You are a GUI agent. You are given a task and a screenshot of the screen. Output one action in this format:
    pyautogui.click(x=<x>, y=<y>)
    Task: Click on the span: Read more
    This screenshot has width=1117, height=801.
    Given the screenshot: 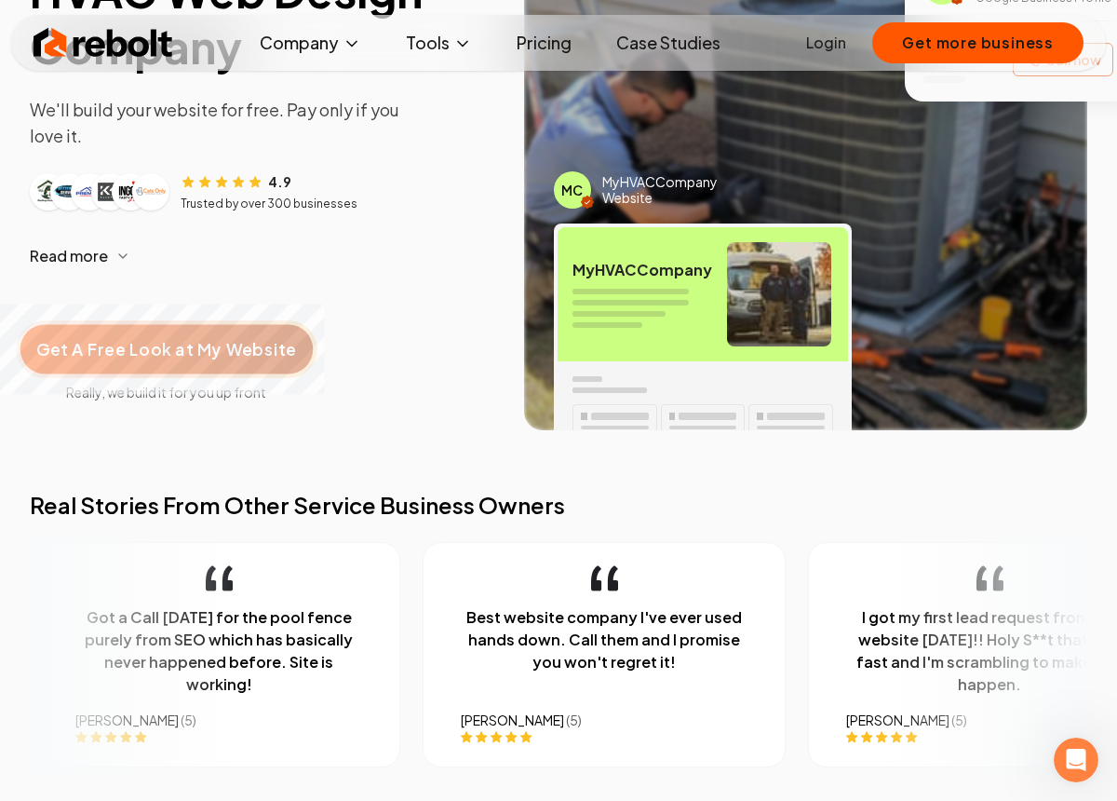 What is the action you would take?
    pyautogui.click(x=69, y=256)
    